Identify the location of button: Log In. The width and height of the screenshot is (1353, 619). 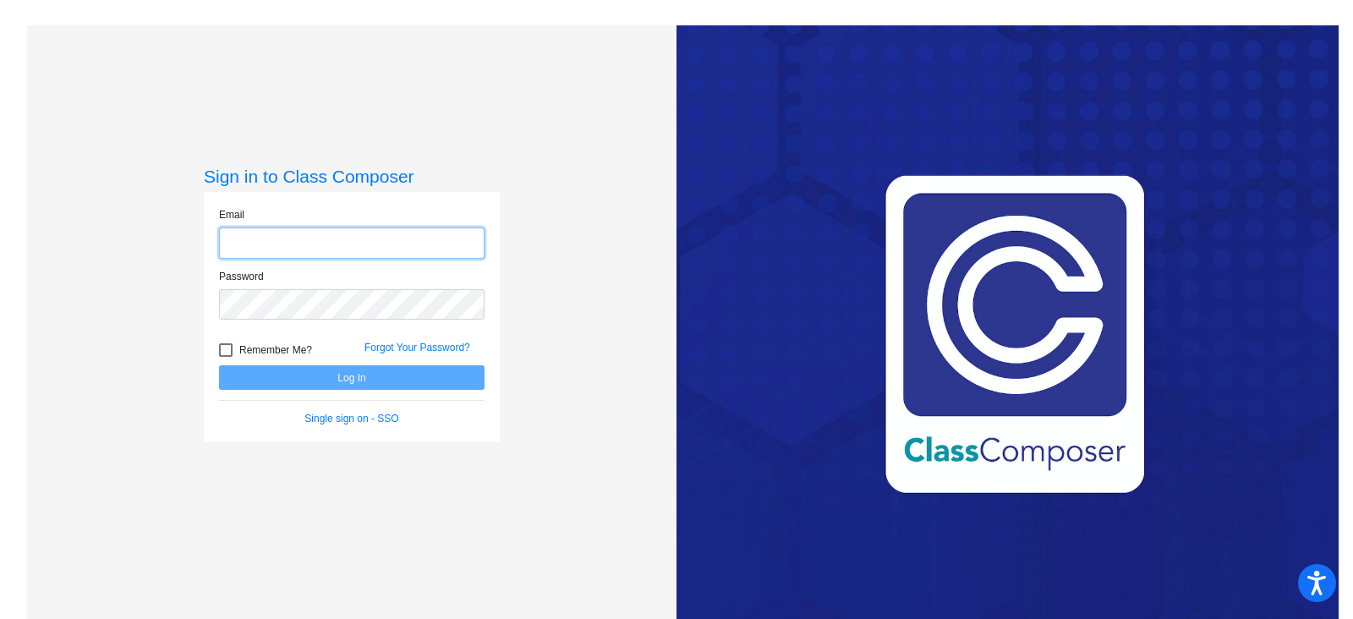
(352, 377).